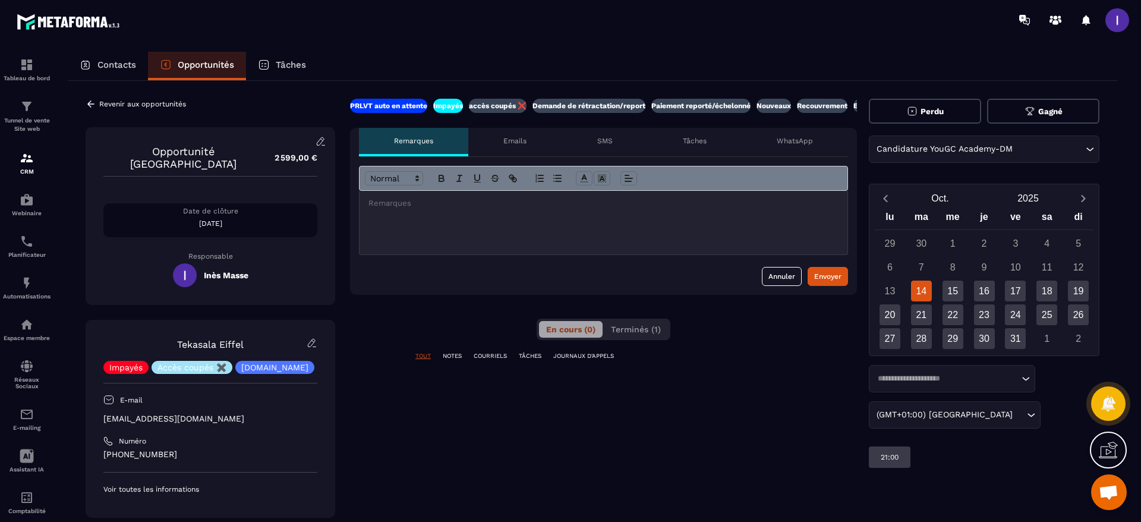 The image size is (1141, 522). I want to click on div: Calendar wrapper, so click(984, 279).